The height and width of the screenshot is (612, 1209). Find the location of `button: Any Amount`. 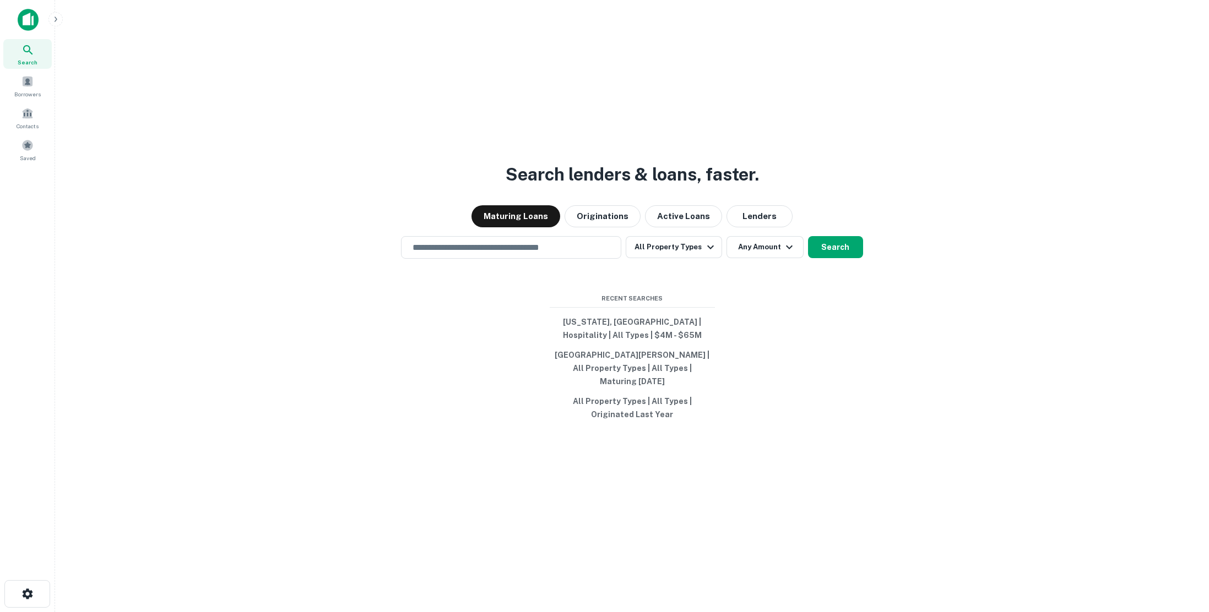

button: Any Amount is located at coordinates (765, 247).